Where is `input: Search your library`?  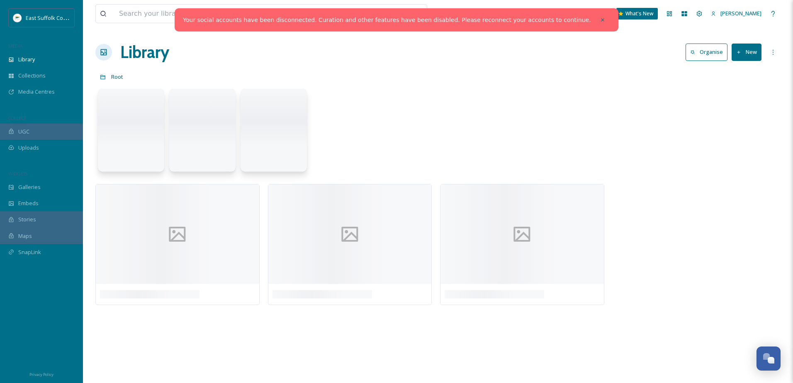 input: Search your library is located at coordinates (237, 14).